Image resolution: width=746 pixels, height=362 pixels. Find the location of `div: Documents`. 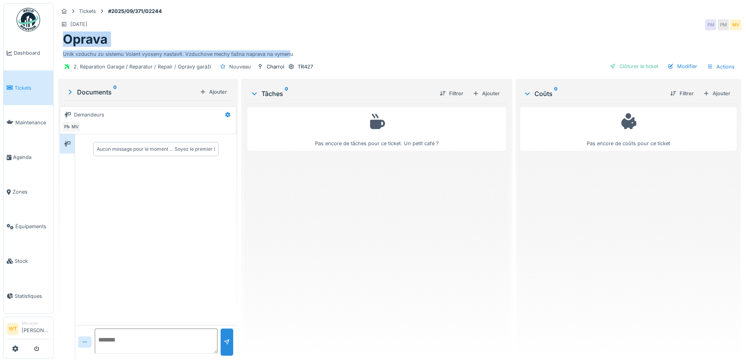

div: Documents is located at coordinates (131, 92).